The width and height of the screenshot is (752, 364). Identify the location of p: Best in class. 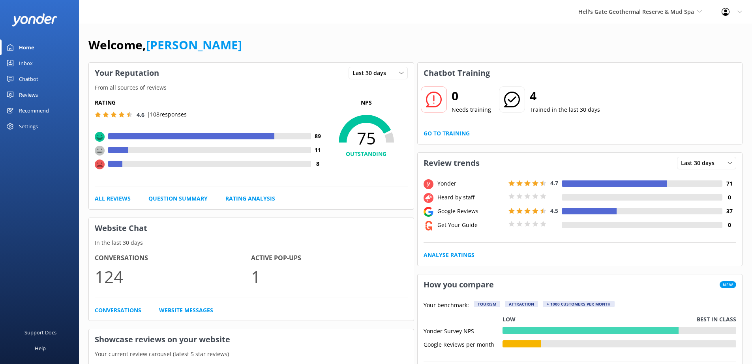
(717, 319).